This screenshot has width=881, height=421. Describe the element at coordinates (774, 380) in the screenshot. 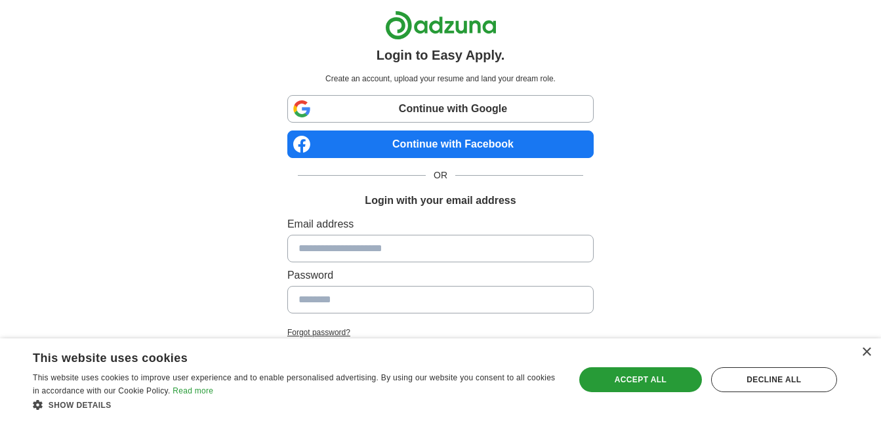

I see `div: Decline all` at that location.